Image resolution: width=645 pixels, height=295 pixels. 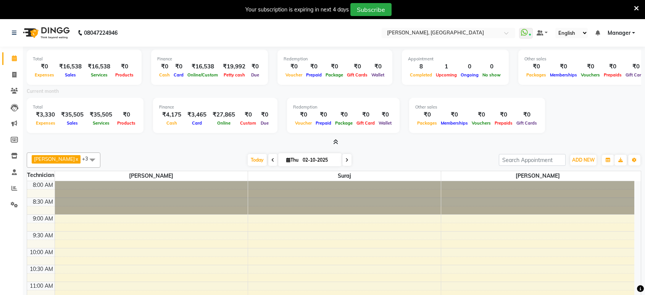 I want to click on div: ₹3,465, so click(x=197, y=114).